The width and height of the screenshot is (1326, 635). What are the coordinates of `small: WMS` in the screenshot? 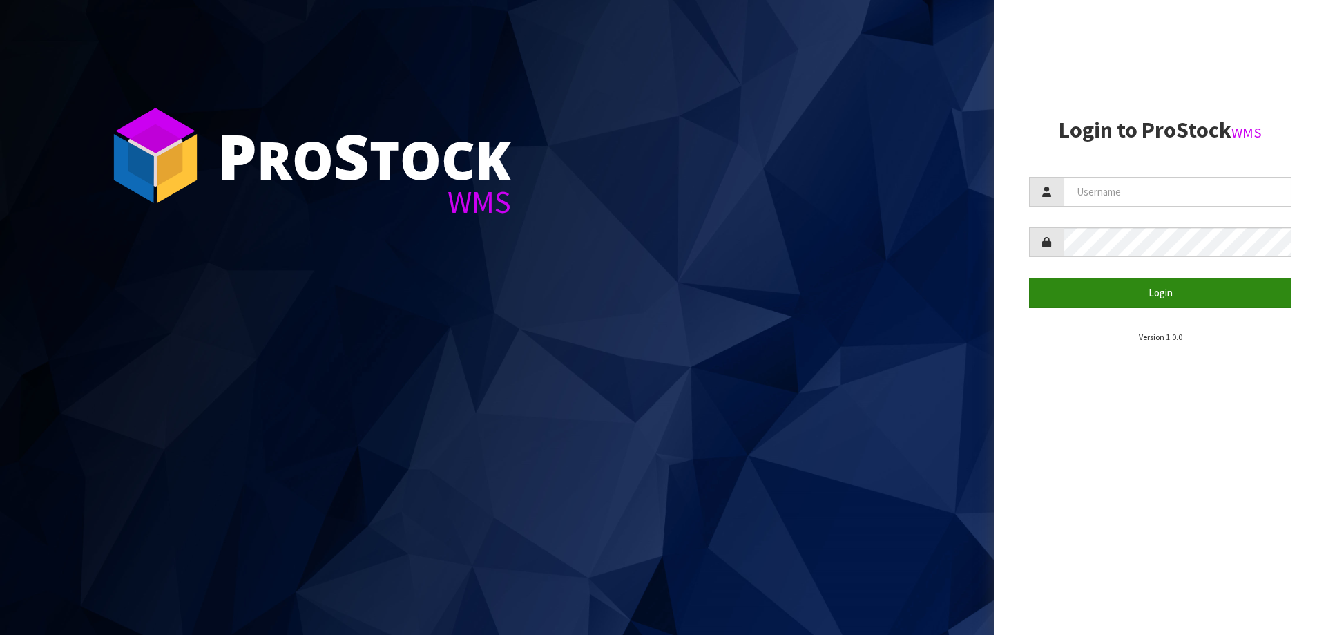 It's located at (1247, 133).